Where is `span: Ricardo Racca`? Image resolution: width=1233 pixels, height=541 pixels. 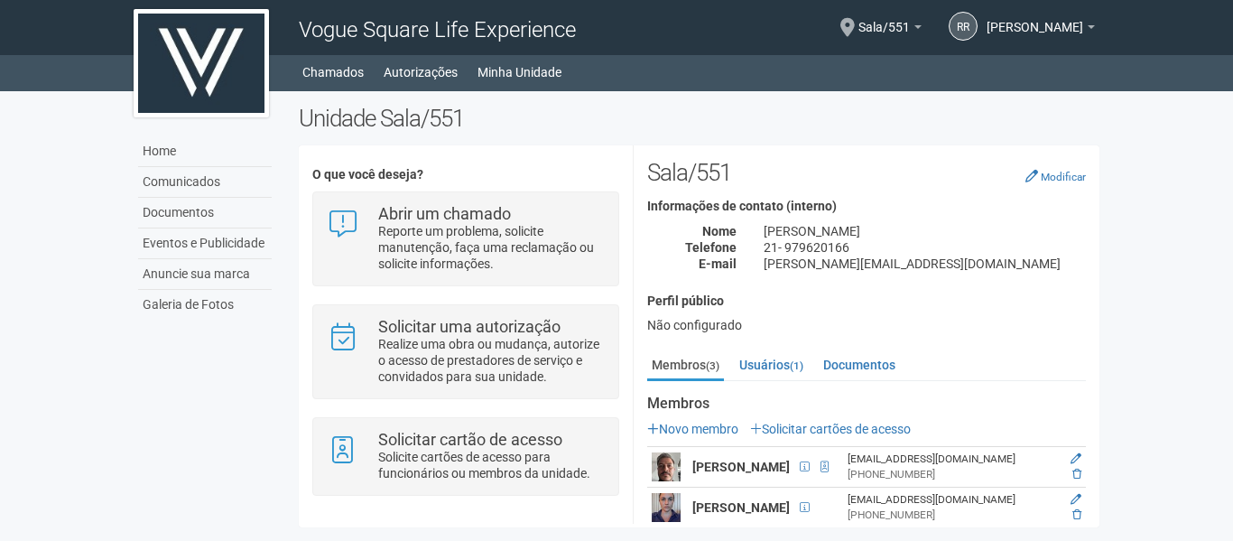 span: Ricardo Racca is located at coordinates (1034, 18).